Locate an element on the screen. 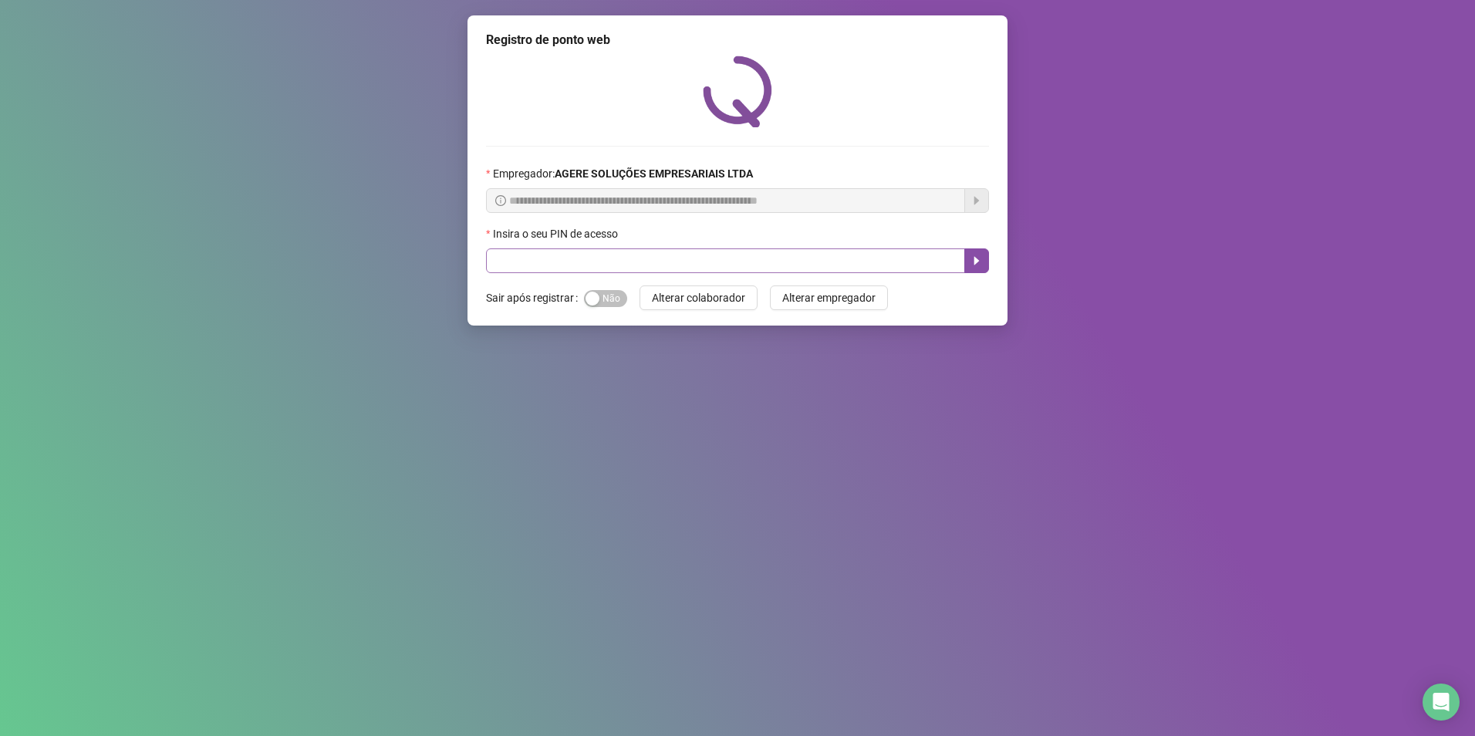 The height and width of the screenshot is (736, 1475). button: Alterar empregador is located at coordinates (829, 298).